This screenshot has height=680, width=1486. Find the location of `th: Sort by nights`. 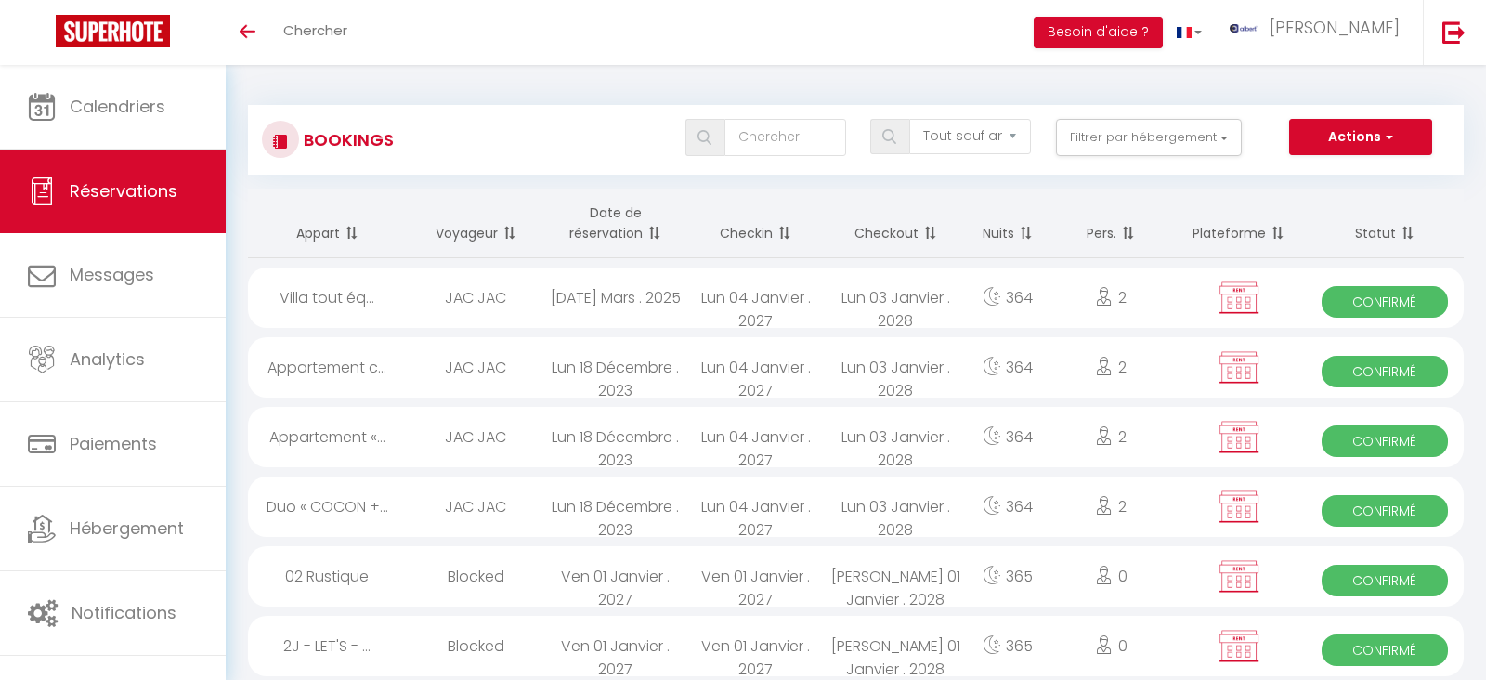

th: Sort by nights is located at coordinates (1008, 223).